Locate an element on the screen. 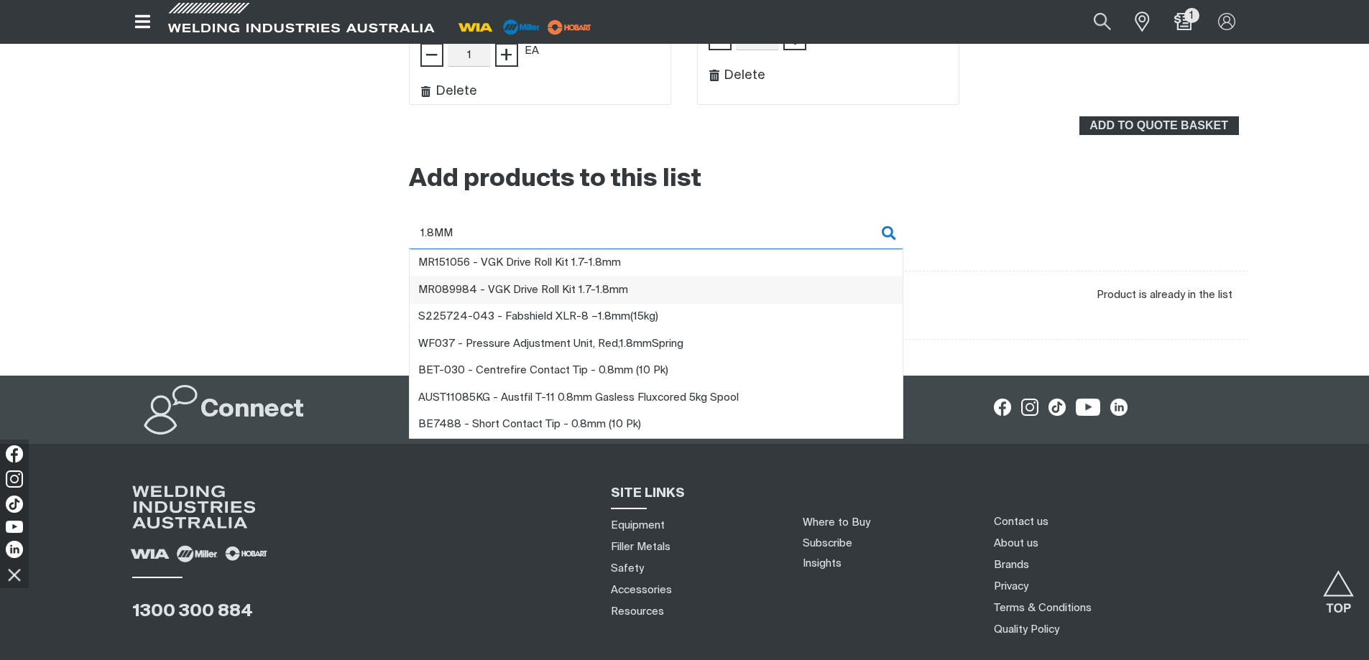  img: LinkedIn is located at coordinates (14, 550).